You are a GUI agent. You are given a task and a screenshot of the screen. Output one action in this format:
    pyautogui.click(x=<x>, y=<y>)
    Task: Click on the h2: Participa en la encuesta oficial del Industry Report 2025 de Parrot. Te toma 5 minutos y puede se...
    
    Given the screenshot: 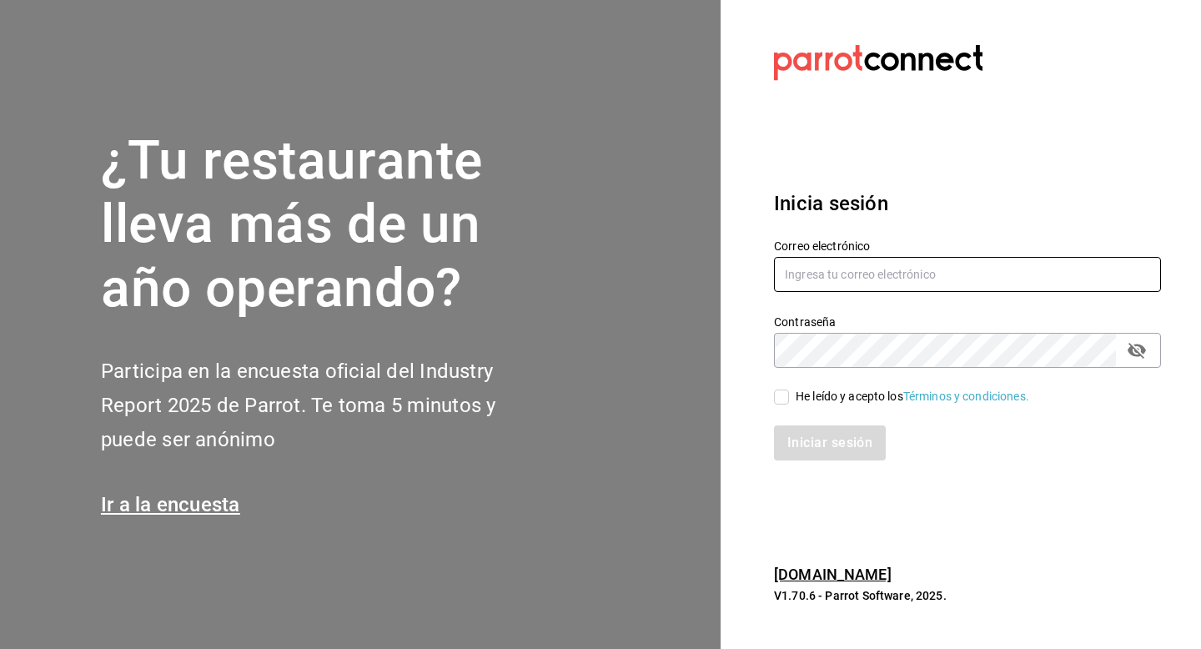 What is the action you would take?
    pyautogui.click(x=326, y=406)
    